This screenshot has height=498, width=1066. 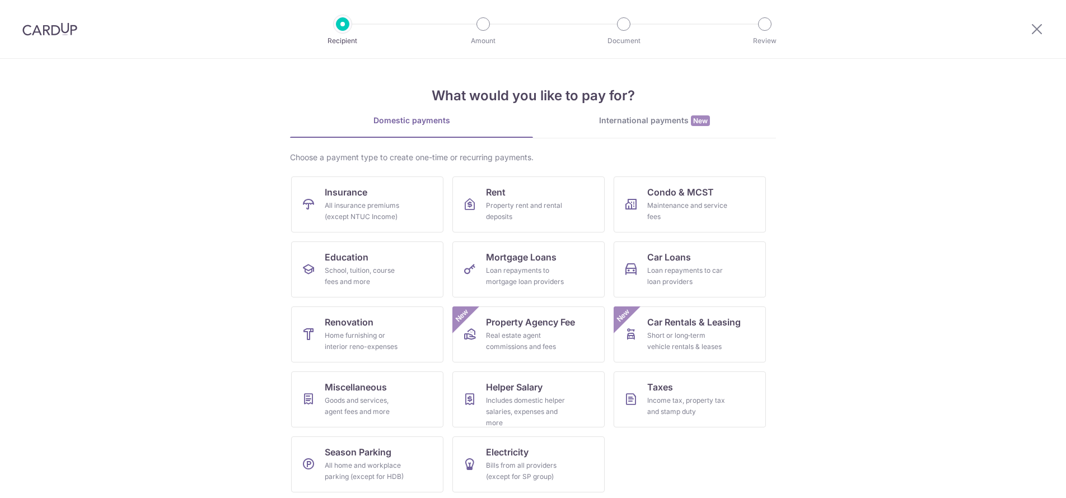 I want to click on a: Car Rentals & LeasingShort or long‑term vehicle rentals & leasesNew, so click(x=690, y=334).